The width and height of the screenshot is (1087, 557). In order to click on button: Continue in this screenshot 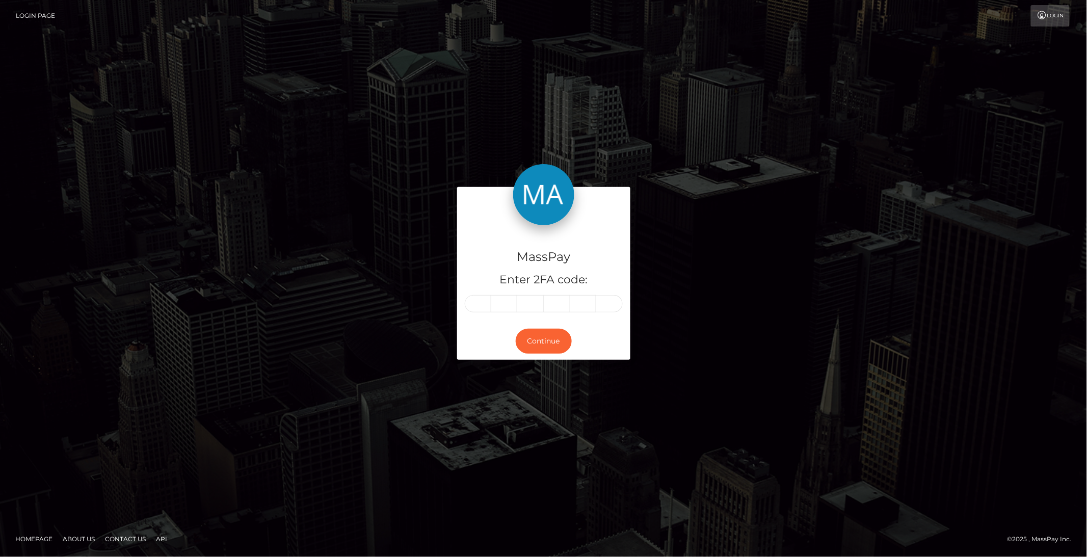, I will do `click(544, 341)`.